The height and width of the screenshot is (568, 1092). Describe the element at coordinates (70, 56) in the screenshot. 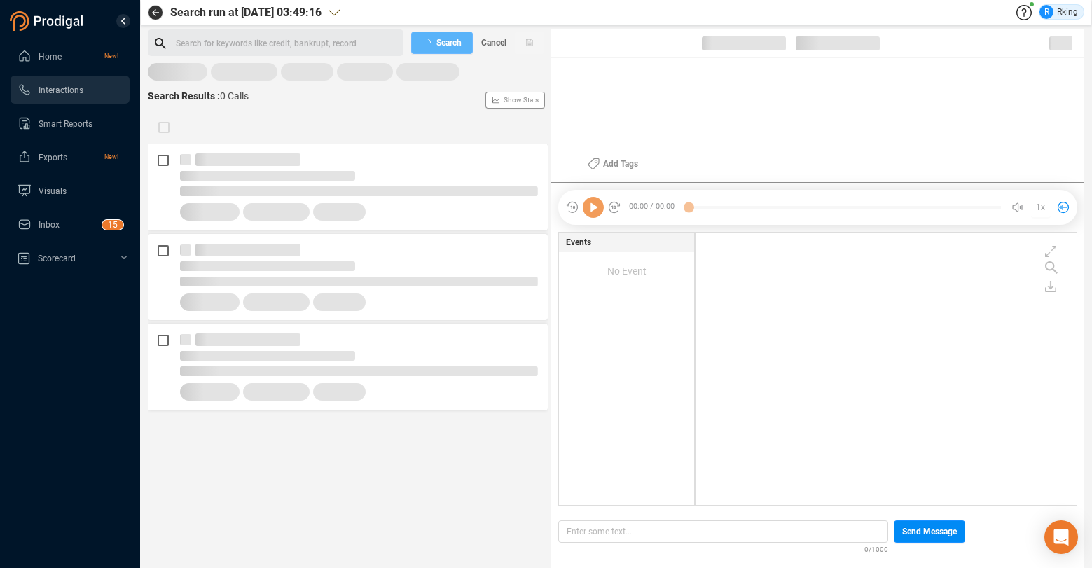

I see `li: Home` at that location.